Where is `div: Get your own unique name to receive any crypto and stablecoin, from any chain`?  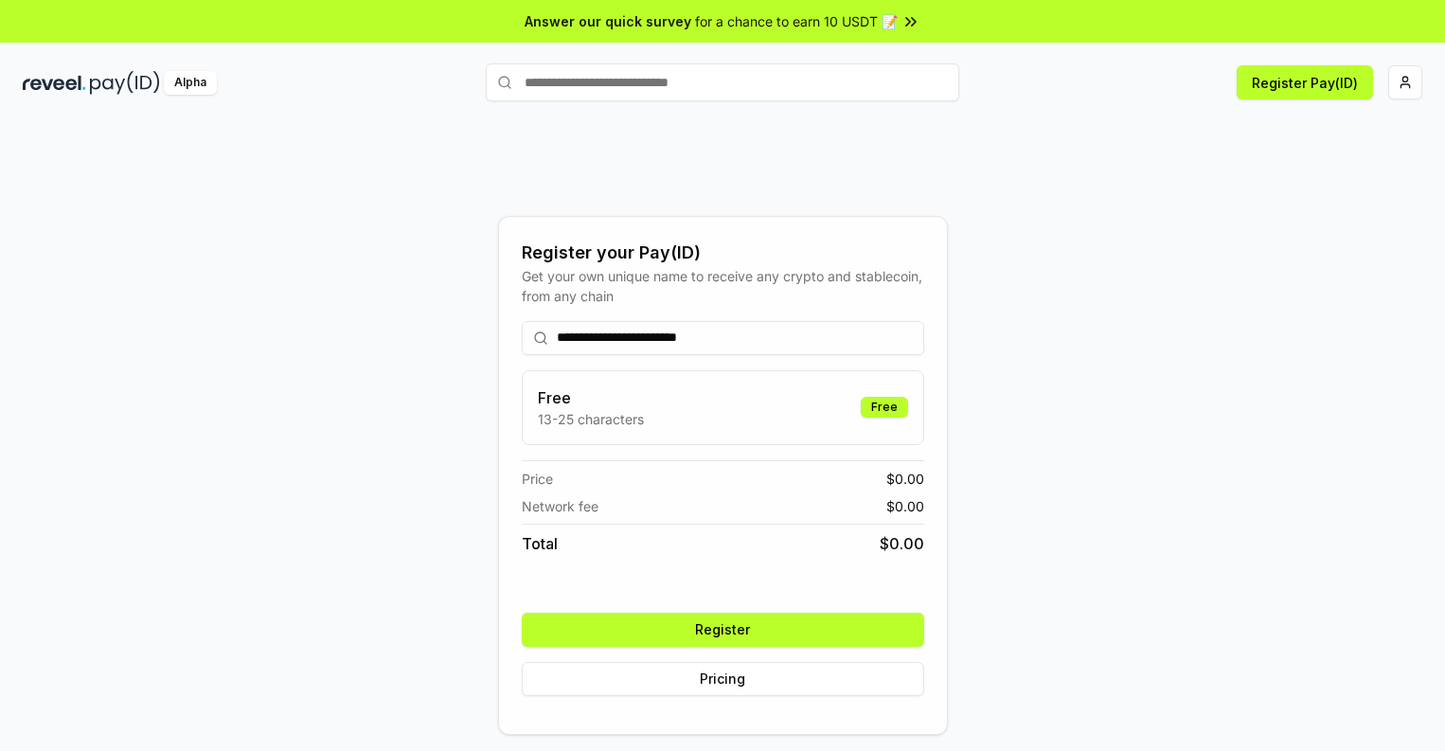
div: Get your own unique name to receive any crypto and stablecoin, from any chain is located at coordinates (723, 286).